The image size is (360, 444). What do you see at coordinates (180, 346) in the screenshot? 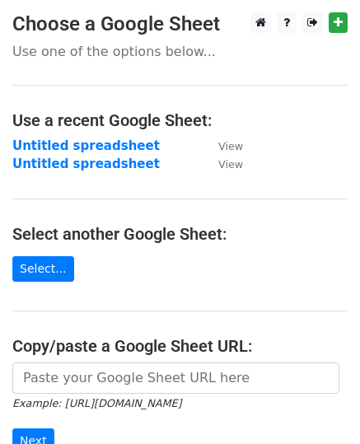
I see `h4: Copy/paste a Google Sheet URL:` at bounding box center [180, 346].